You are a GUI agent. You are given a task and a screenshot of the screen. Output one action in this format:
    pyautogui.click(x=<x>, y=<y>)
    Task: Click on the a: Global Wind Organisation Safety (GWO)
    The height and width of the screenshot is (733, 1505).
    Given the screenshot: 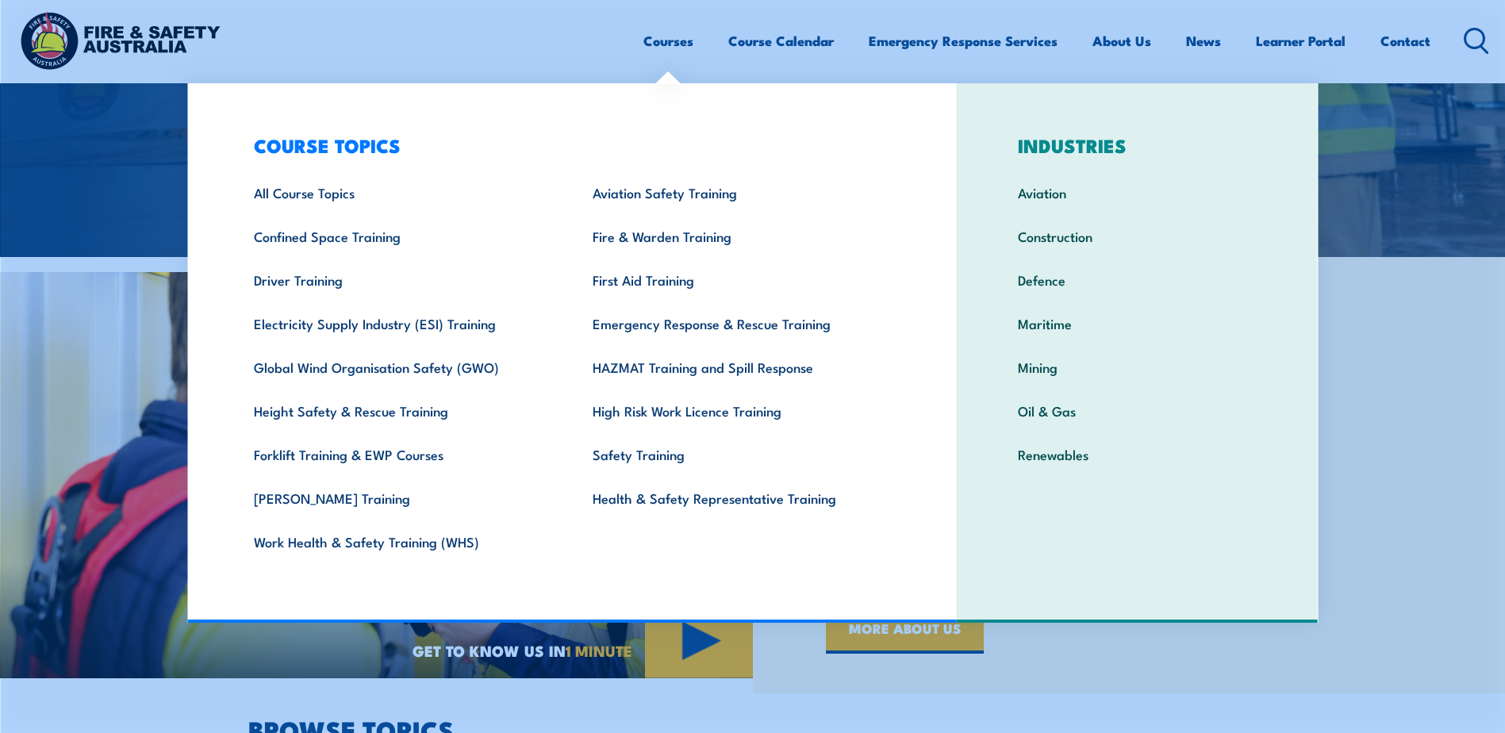 What is the action you would take?
    pyautogui.click(x=398, y=366)
    